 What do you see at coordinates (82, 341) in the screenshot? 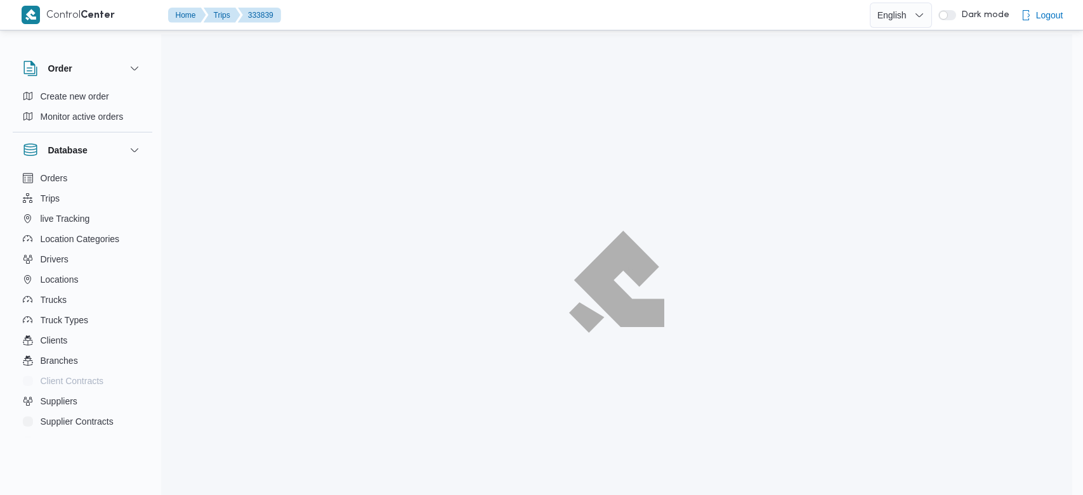
I see `button: Clients` at bounding box center [82, 341].